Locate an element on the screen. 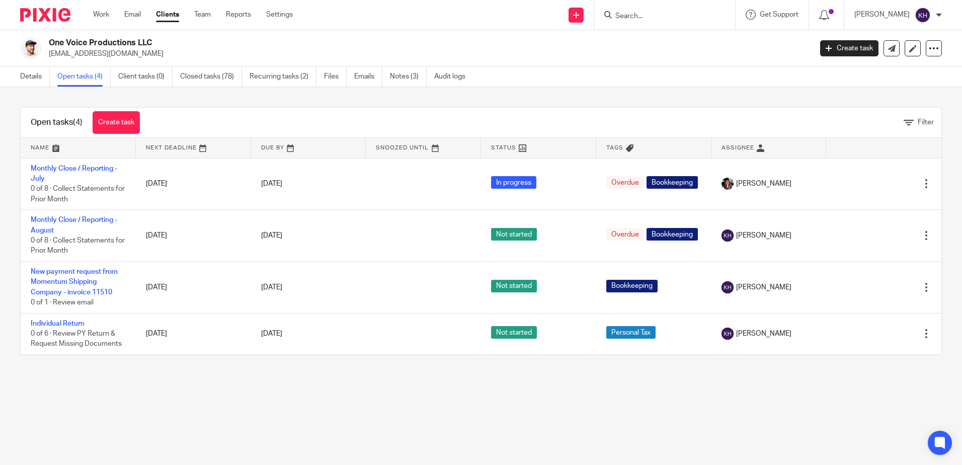  a: New payment request from Momentum Shipping Company - invoice 11510 is located at coordinates (74, 282).